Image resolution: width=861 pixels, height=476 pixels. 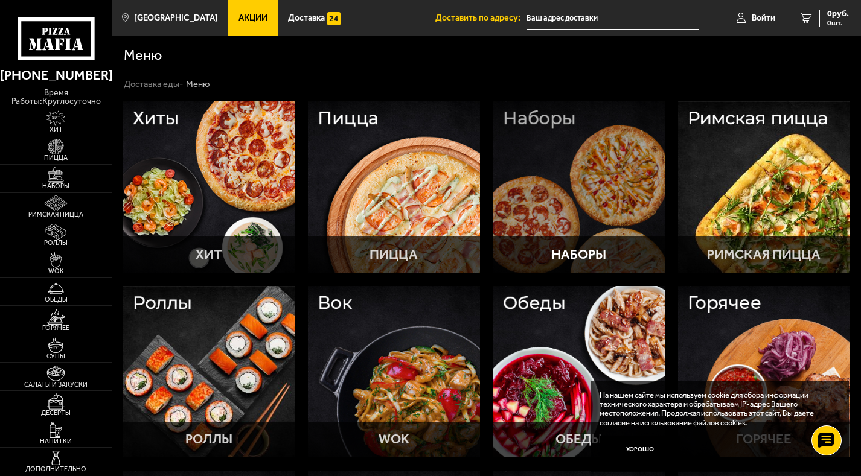 I want to click on a: ОбедыОбеды, so click(x=579, y=372).